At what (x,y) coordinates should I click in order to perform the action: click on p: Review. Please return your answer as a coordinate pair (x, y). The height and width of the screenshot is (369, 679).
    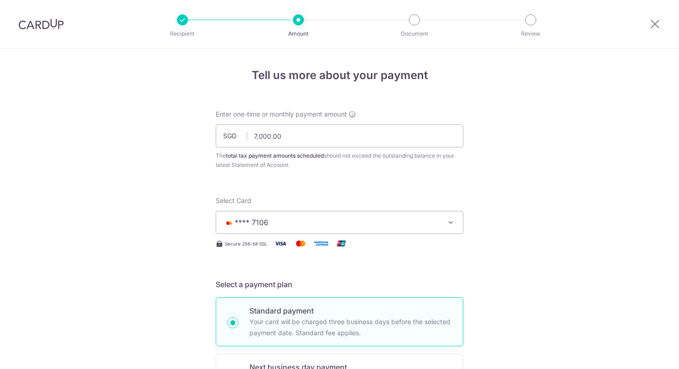
    Looking at the image, I should click on (531, 34).